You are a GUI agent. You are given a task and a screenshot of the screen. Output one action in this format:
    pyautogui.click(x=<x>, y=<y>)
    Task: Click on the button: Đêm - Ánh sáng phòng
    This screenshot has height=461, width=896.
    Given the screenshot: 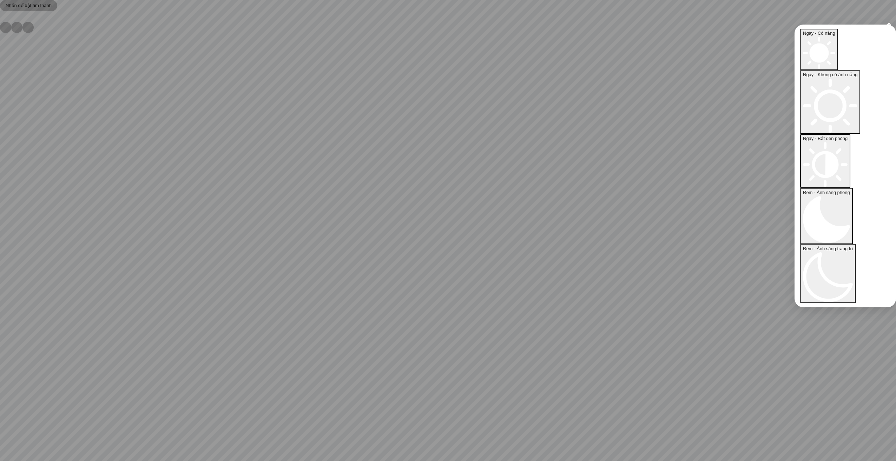 What is the action you would take?
    pyautogui.click(x=826, y=216)
    